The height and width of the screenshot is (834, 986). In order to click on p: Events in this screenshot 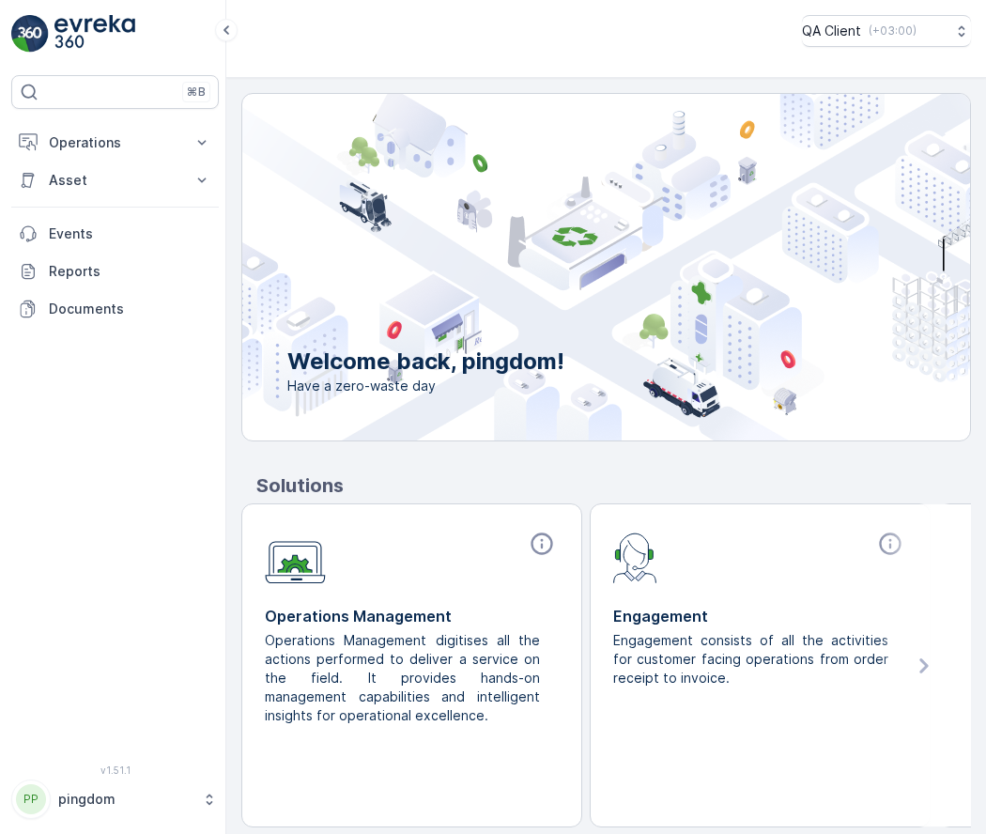, I will do `click(130, 234)`.